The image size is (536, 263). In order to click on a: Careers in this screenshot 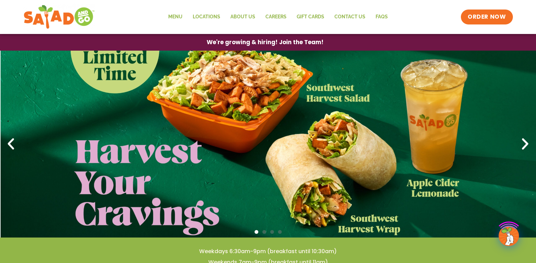, I will do `click(276, 17)`.